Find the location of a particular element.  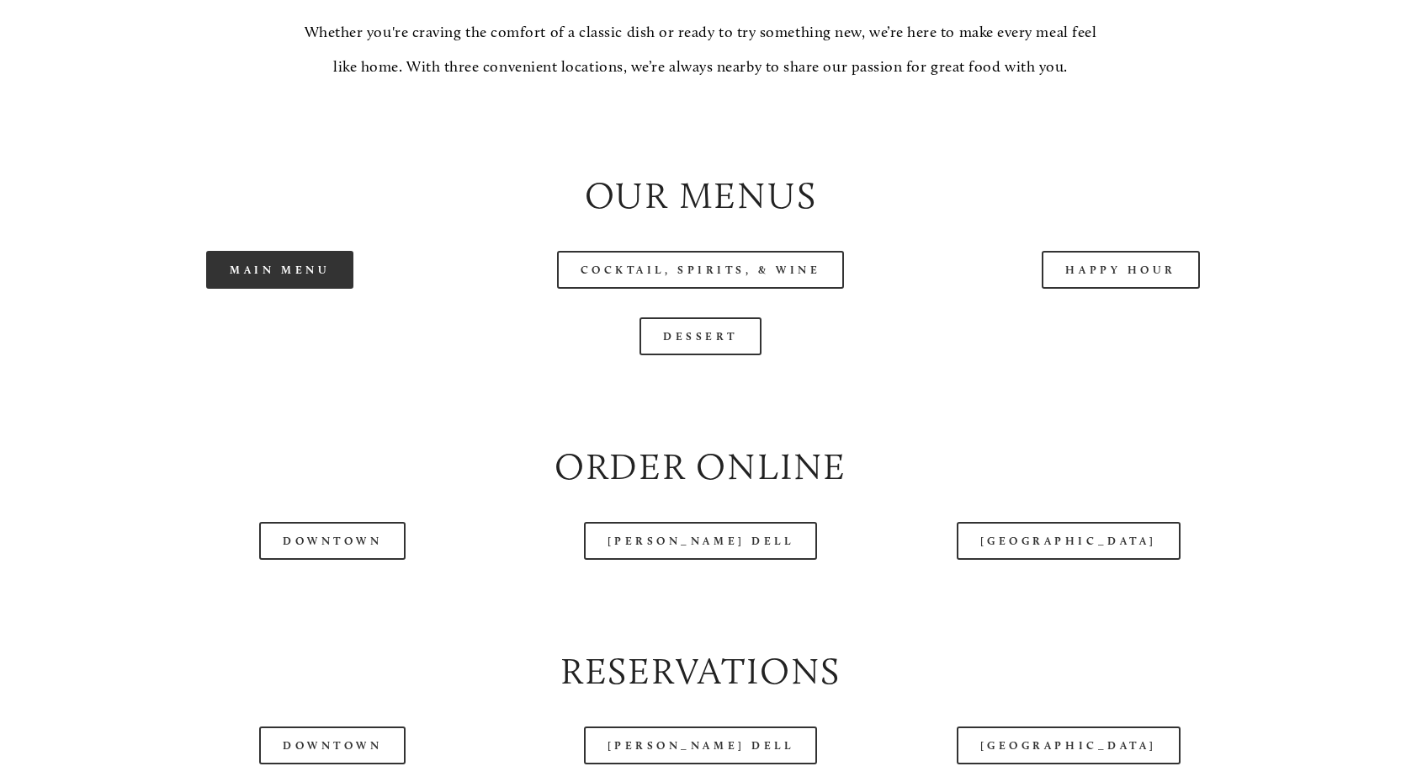

a: Dessert is located at coordinates (700, 336).